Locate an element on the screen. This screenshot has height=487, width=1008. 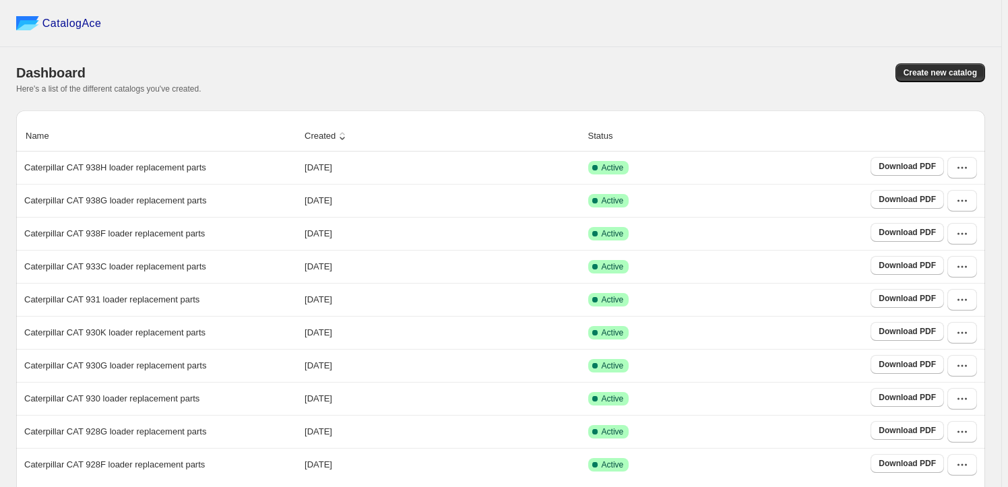
span: Create new catalog is located at coordinates (940, 73).